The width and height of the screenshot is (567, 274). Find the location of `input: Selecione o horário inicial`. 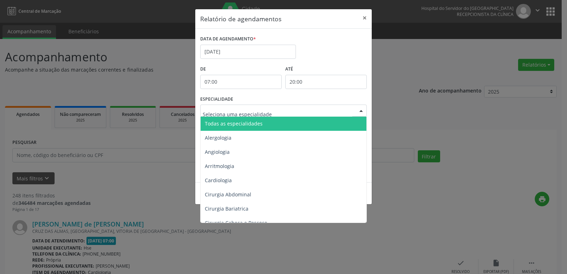

input: Selecione o horário inicial is located at coordinates (241, 82).